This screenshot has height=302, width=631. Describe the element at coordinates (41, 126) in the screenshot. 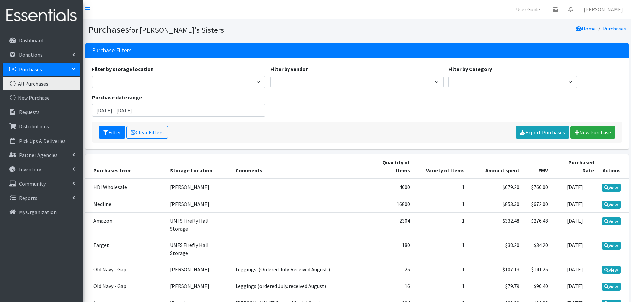

I see `a: Distributions` at that location.